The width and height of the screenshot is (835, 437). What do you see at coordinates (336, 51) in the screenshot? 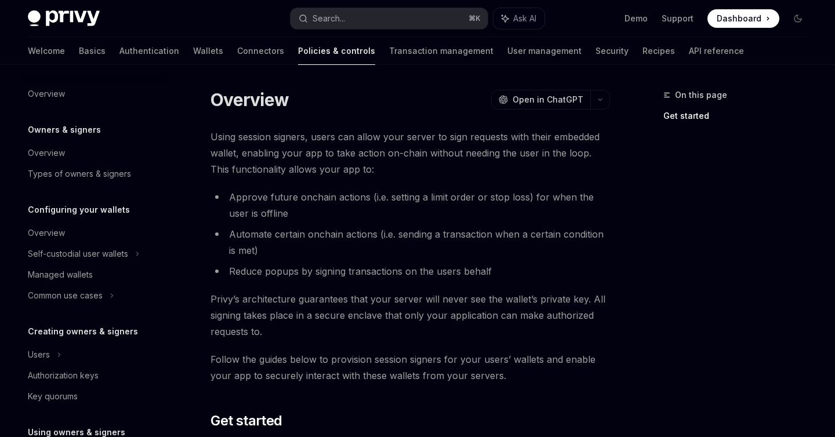
I see `a: Policies & controls` at bounding box center [336, 51].